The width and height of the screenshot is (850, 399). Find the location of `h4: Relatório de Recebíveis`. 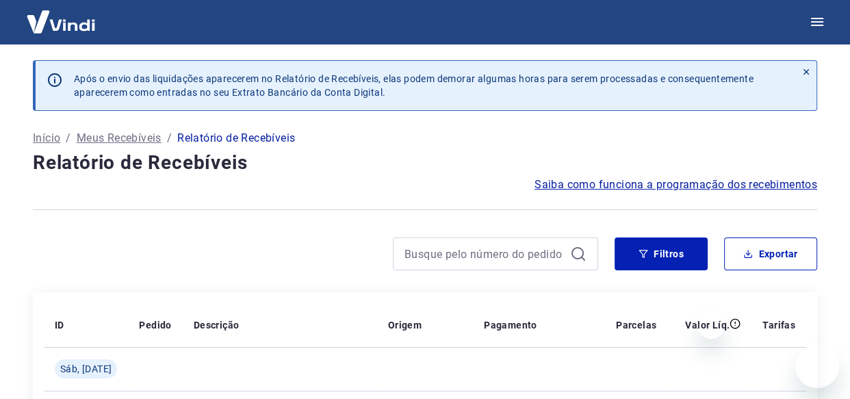

h4: Relatório de Recebíveis is located at coordinates (425, 163).